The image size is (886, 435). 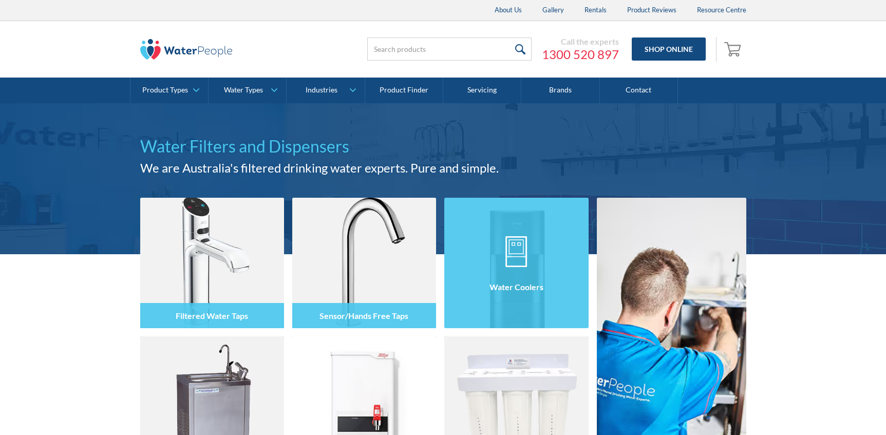 What do you see at coordinates (364, 315) in the screenshot?
I see `h4: Sensor/Hands Free Taps` at bounding box center [364, 315].